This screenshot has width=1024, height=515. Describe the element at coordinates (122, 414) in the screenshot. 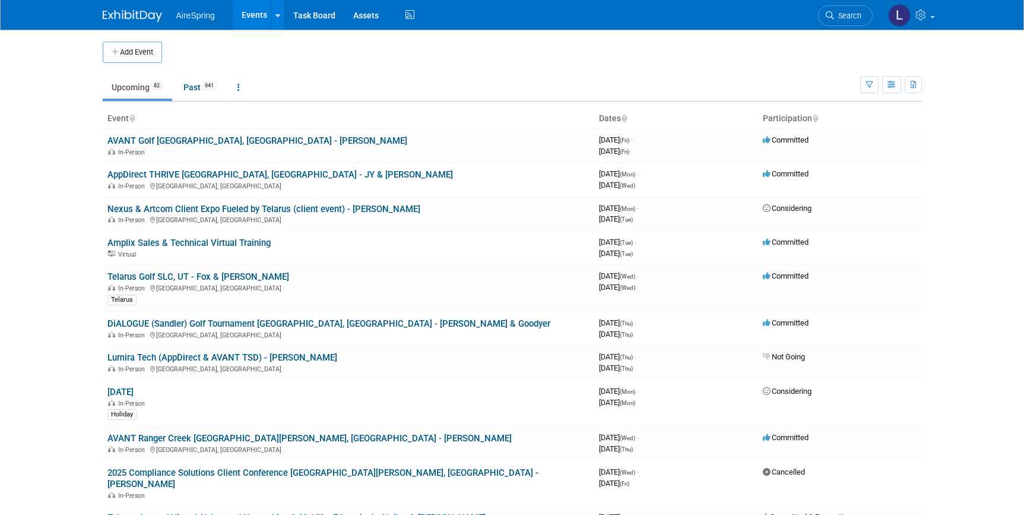

I see `div: Holiday` at that location.